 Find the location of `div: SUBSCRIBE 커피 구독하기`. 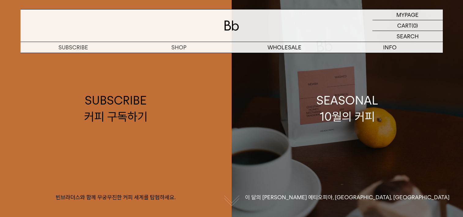

div: SUBSCRIBE 커피 구독하기 is located at coordinates (116, 108).